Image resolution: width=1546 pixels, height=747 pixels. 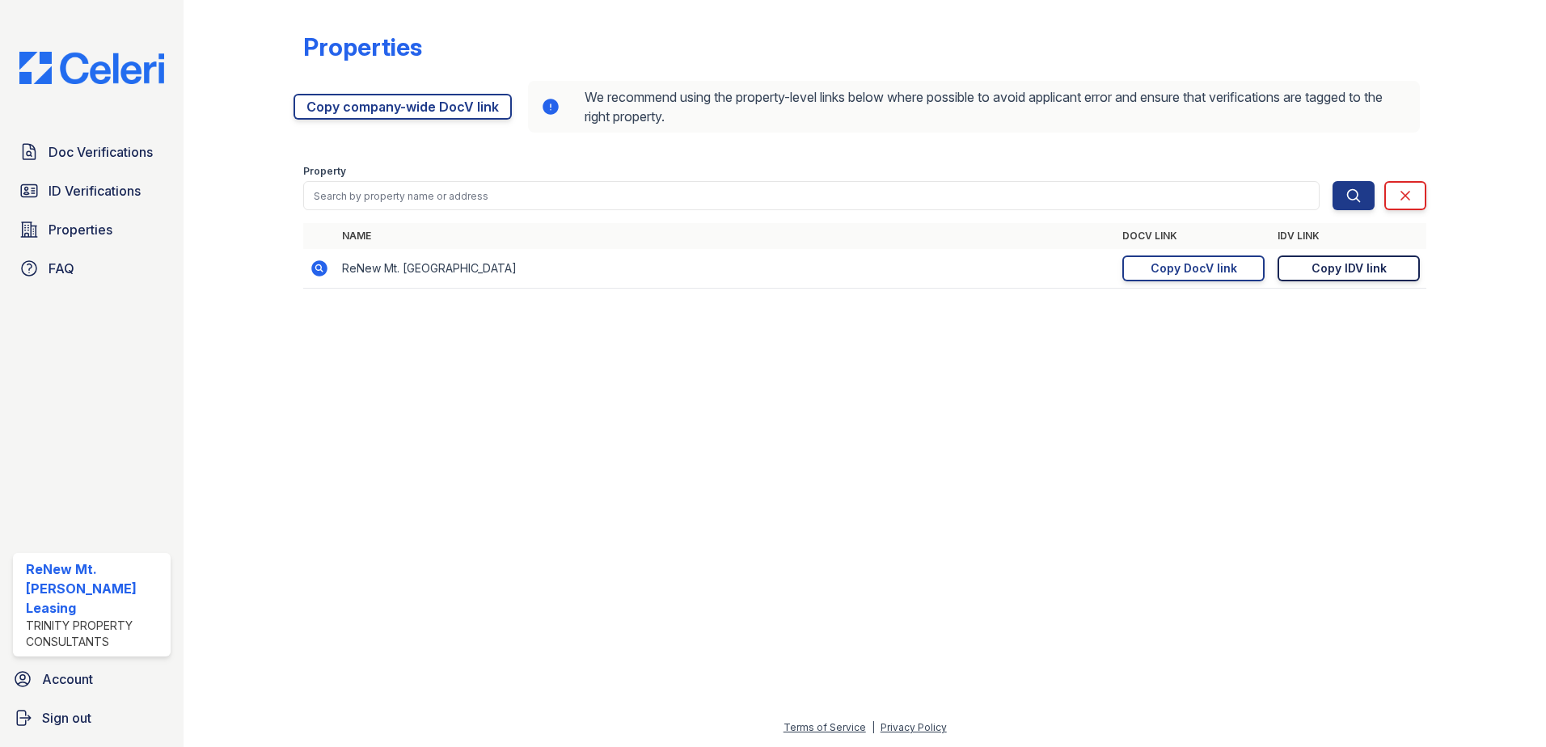 I want to click on img: CE_Logo_Blue-a8612792a0a2168367f1c8372b55b34899dd931a85d93a1a3d3e32e68fde9ad4.png, so click(x=91, y=68).